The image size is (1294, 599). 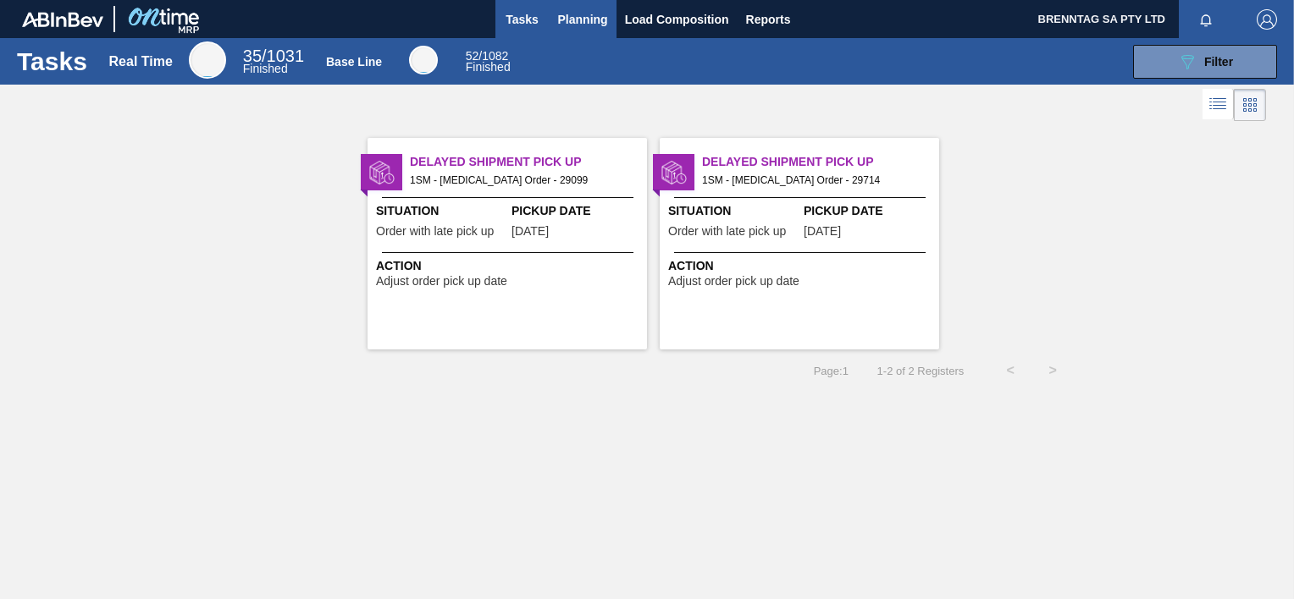 I want to click on span: Load Composition, so click(x=676, y=19).